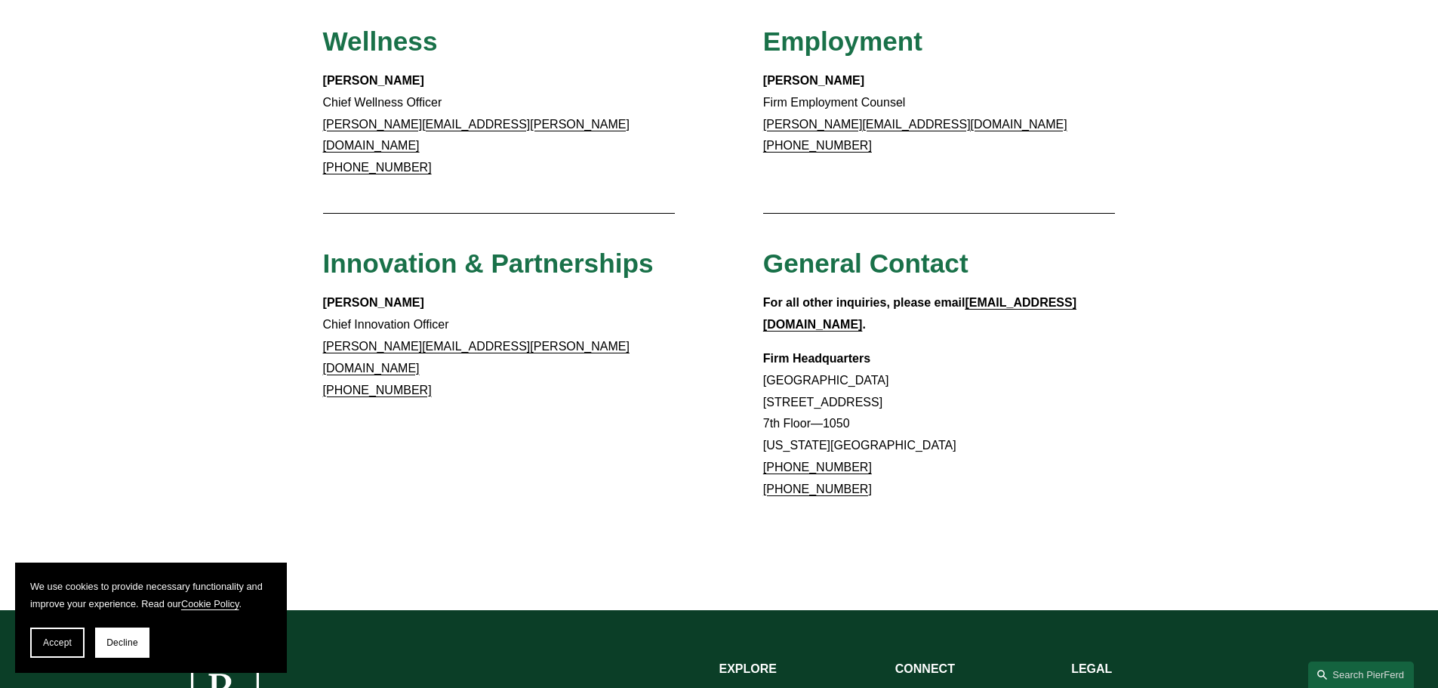  What do you see at coordinates (210, 603) in the screenshot?
I see `a: Cookie Policy` at bounding box center [210, 603].